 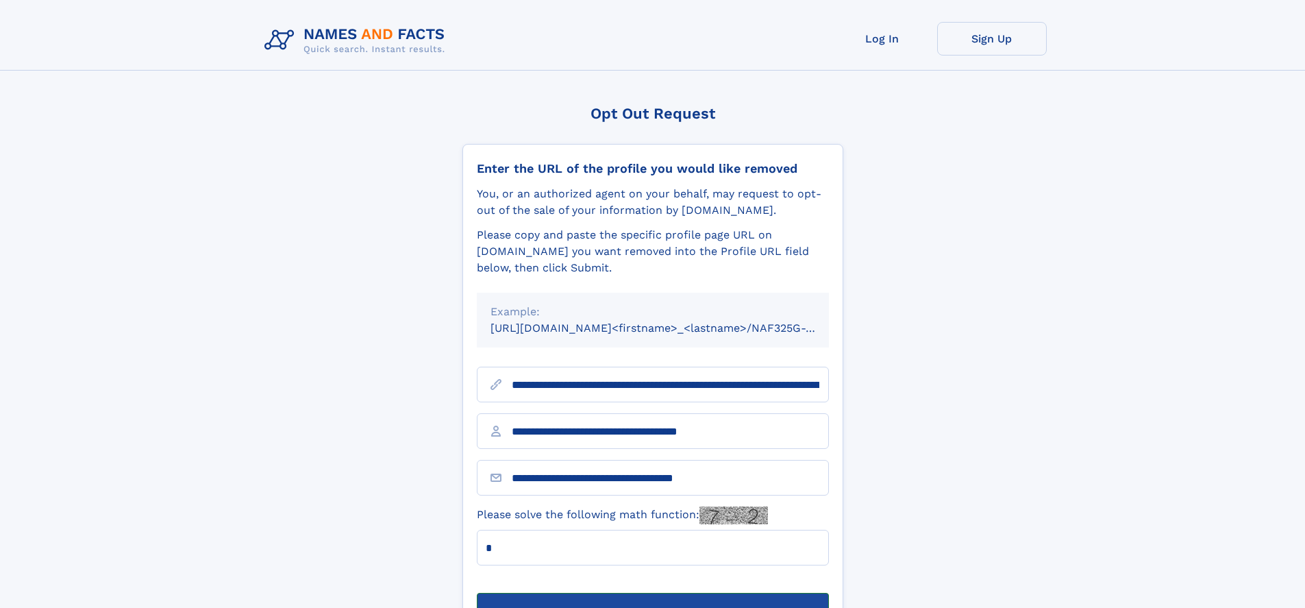 What do you see at coordinates (653, 169) in the screenshot?
I see `div: Enter the URL of the profile you would like removed` at bounding box center [653, 169].